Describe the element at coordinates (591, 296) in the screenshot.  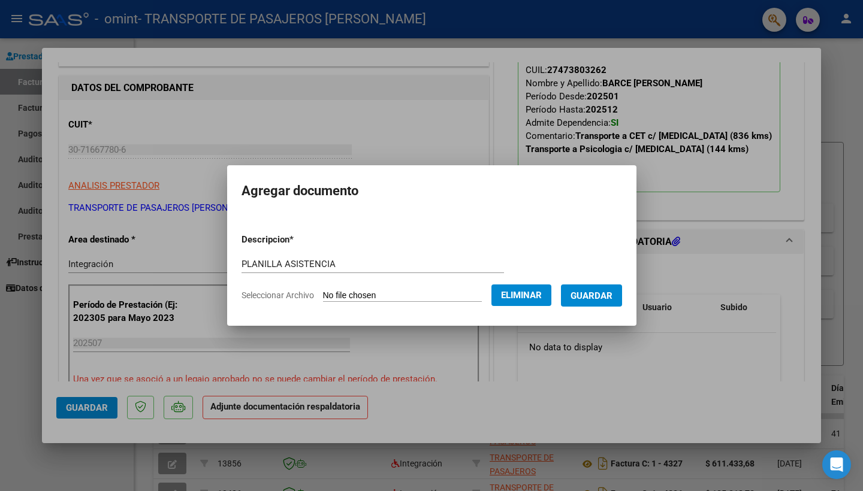
I see `span: Guardar` at that location.